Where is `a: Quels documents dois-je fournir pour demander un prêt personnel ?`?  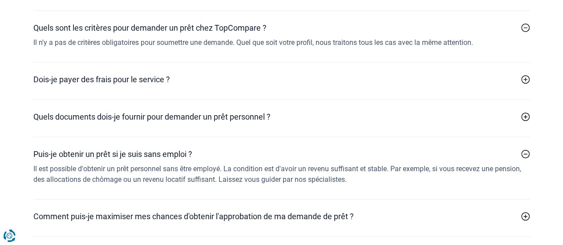 a: Quels documents dois-je fournir pour demander un prêt personnel ? is located at coordinates (282, 117).